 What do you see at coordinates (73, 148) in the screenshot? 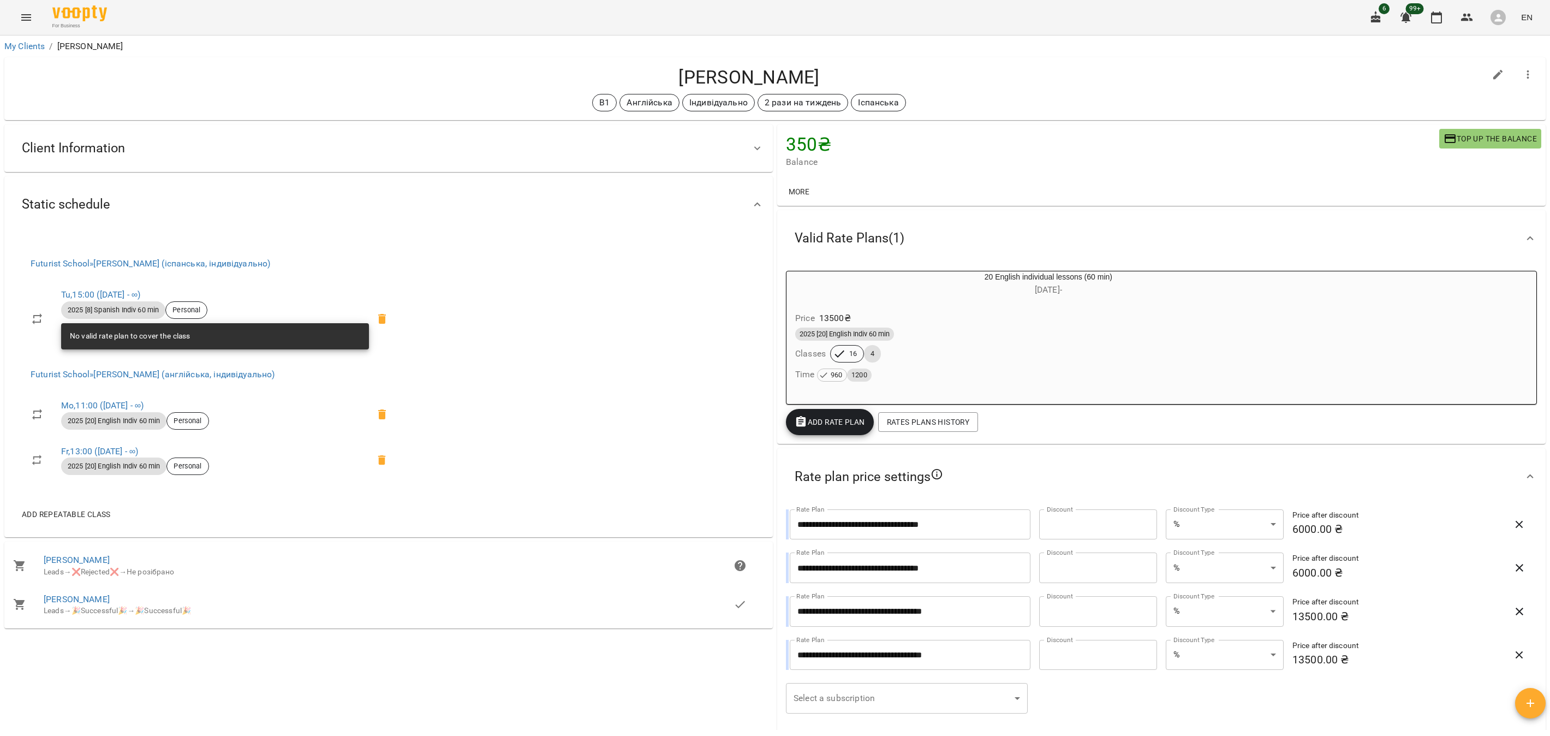
I see `span: Client Information` at bounding box center [73, 148].